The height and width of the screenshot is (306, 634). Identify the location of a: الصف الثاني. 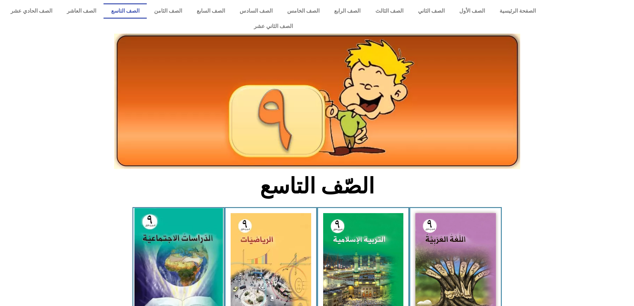
(431, 11).